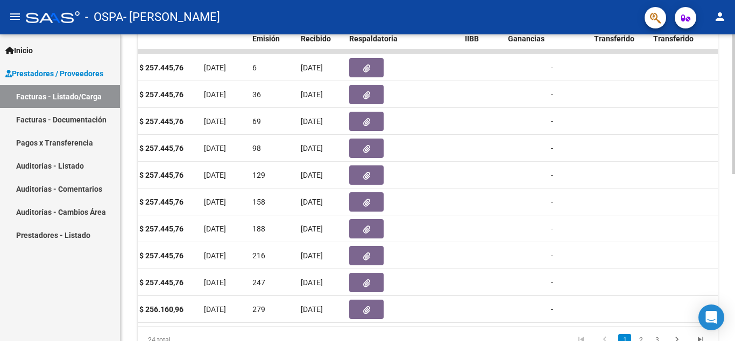 The image size is (735, 341). Describe the element at coordinates (525, 39) in the screenshot. I see `datatable-header-cell: Retención Ganancias` at that location.